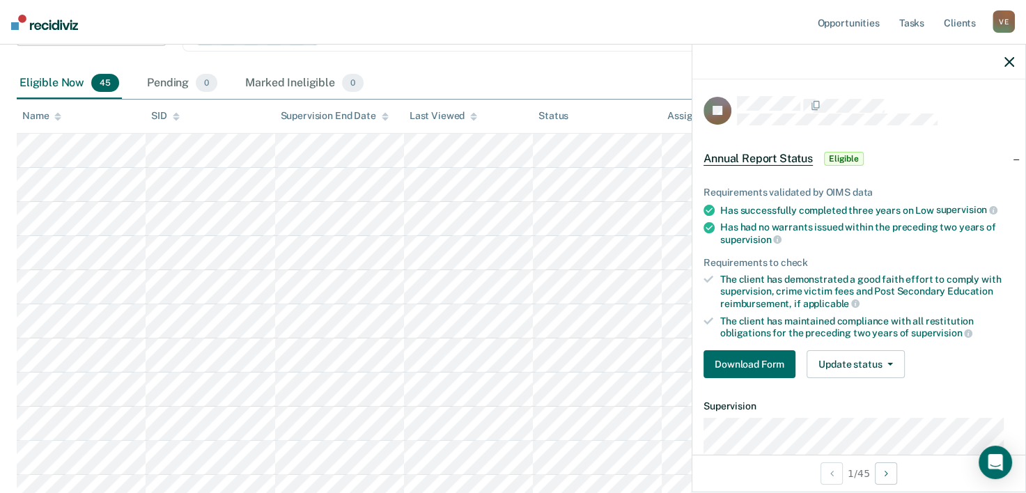 This screenshot has width=1026, height=493. I want to click on span: applicable, so click(831, 304).